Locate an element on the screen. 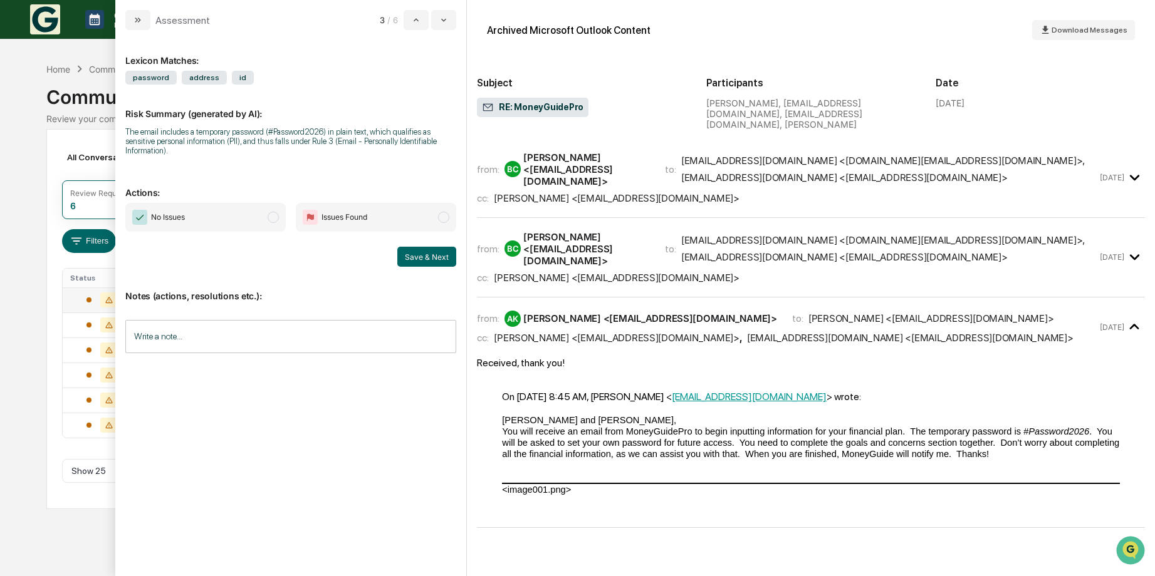  button: Save & Next is located at coordinates (427, 257).